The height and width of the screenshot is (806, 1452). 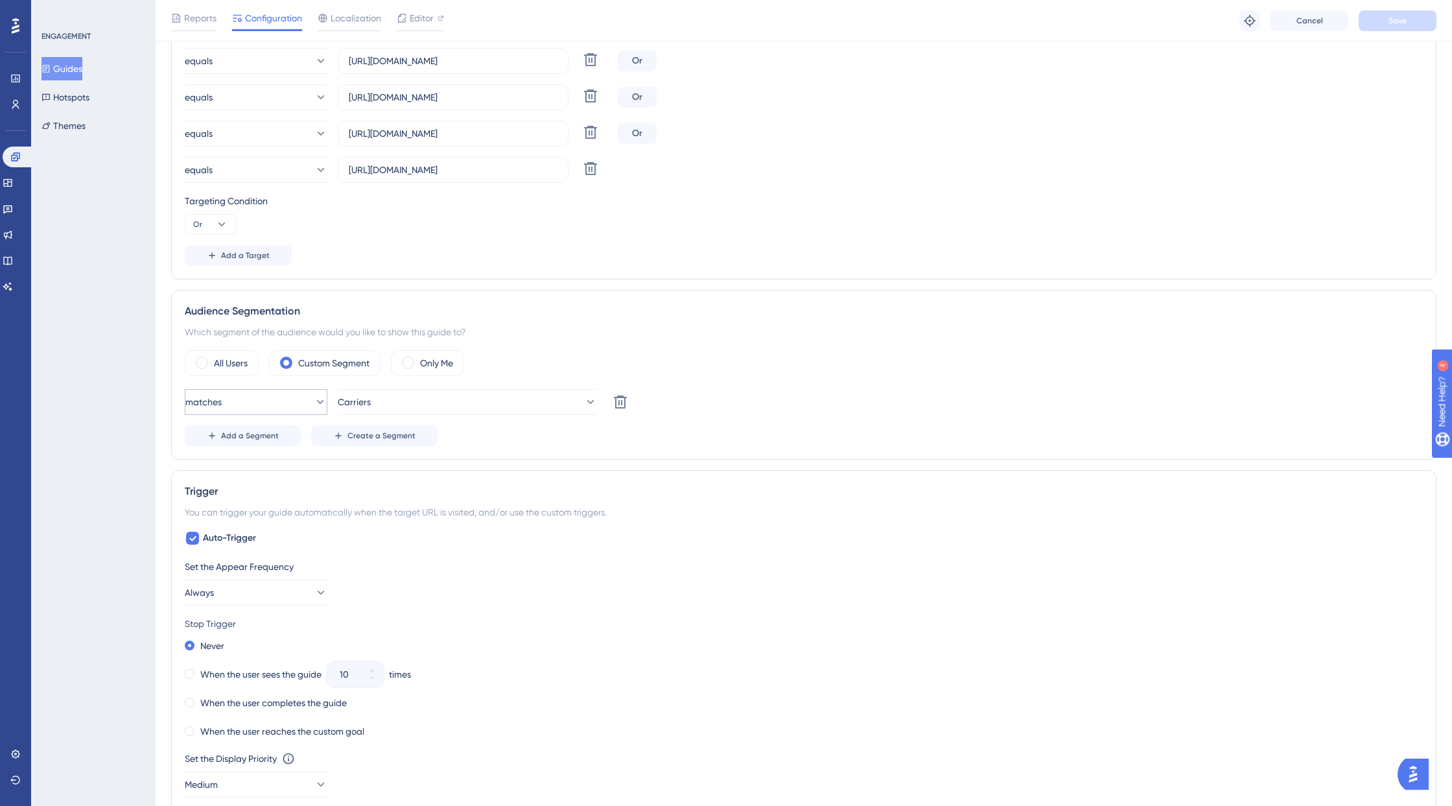 What do you see at coordinates (64, 126) in the screenshot?
I see `button: Themes` at bounding box center [64, 126].